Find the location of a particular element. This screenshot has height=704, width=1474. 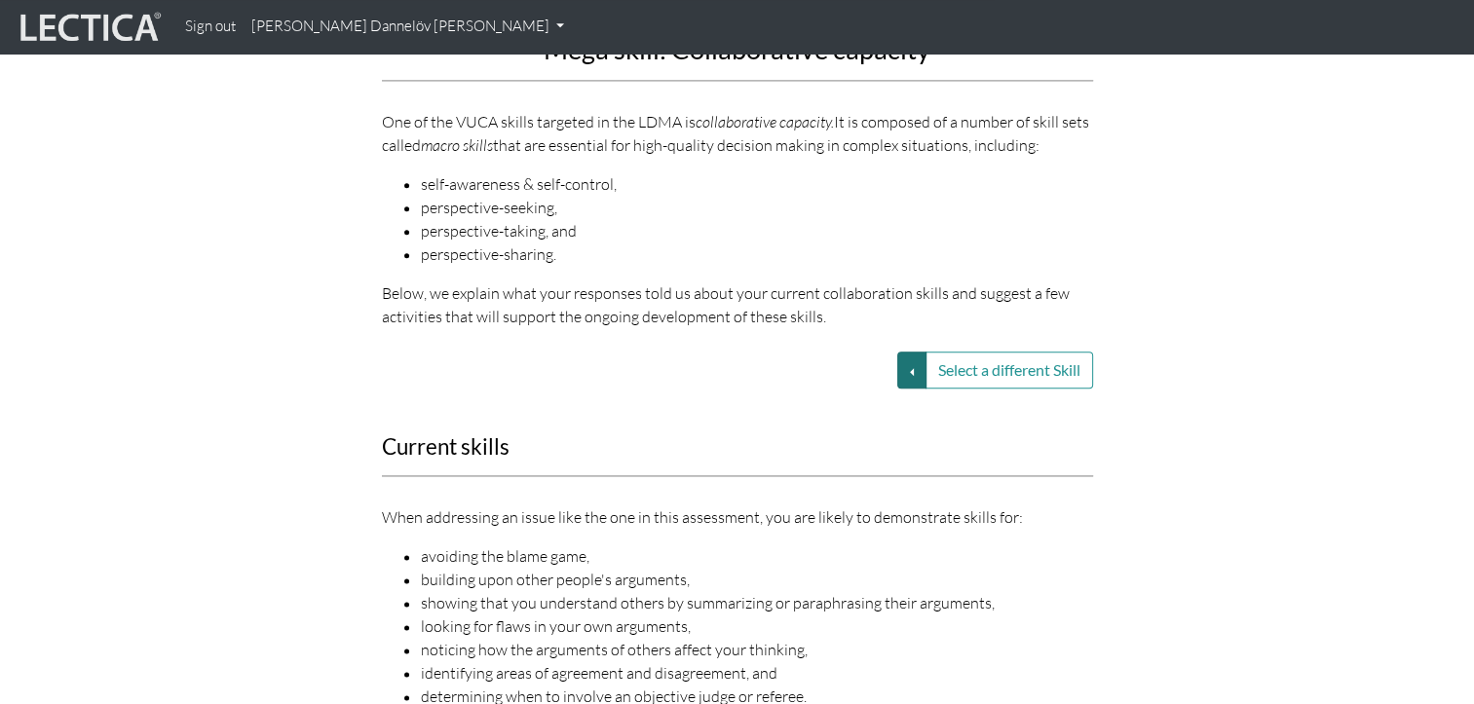

li: self-awareness & self-control, is located at coordinates (757, 184).